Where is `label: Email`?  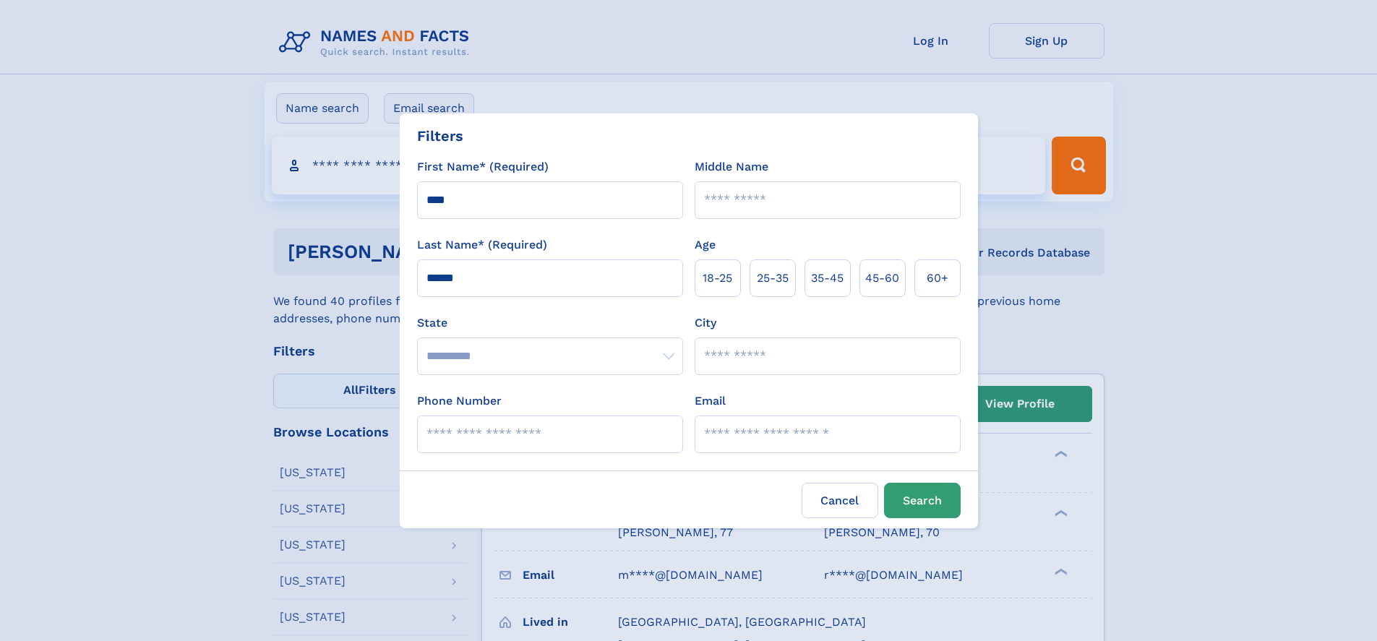
label: Email is located at coordinates (710, 401).